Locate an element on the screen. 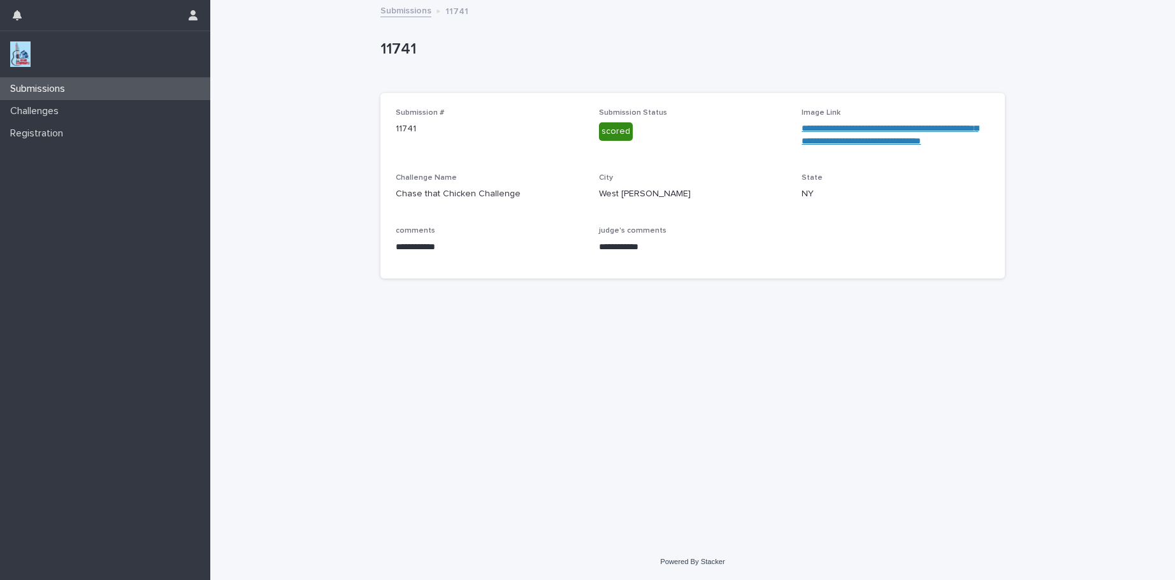 This screenshot has width=1175, height=580. p: Challenges is located at coordinates (37, 111).